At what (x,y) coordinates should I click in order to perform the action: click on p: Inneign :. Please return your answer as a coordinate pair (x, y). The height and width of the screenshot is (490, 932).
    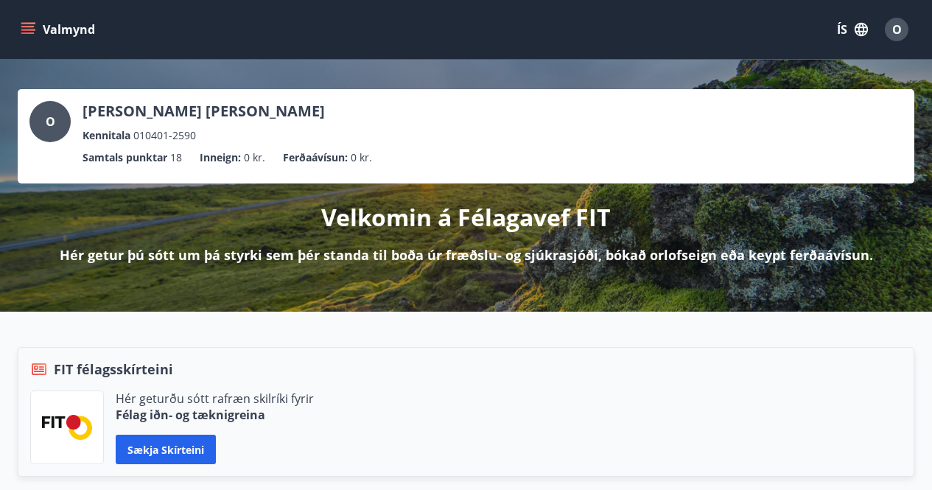
    Looking at the image, I should click on (220, 158).